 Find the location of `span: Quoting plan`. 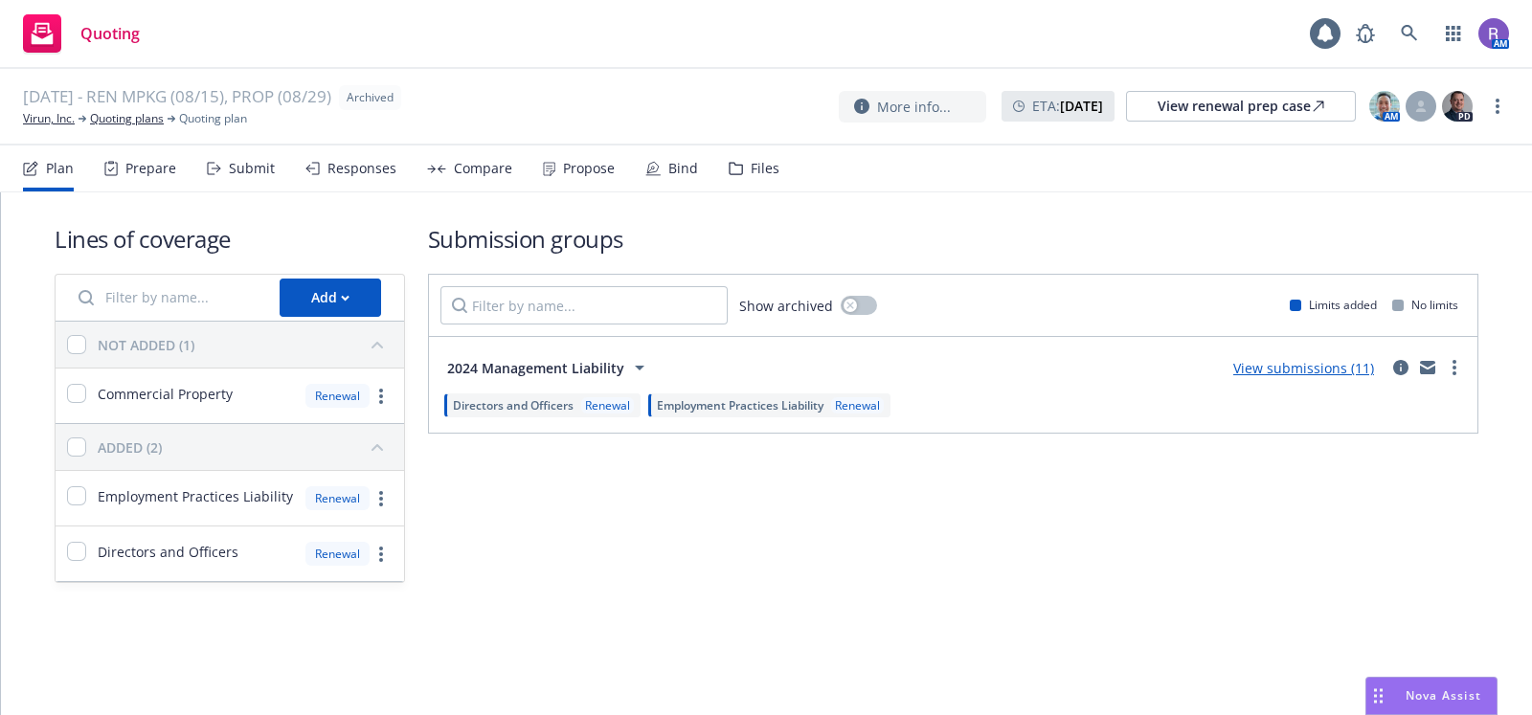

span: Quoting plan is located at coordinates (213, 119).